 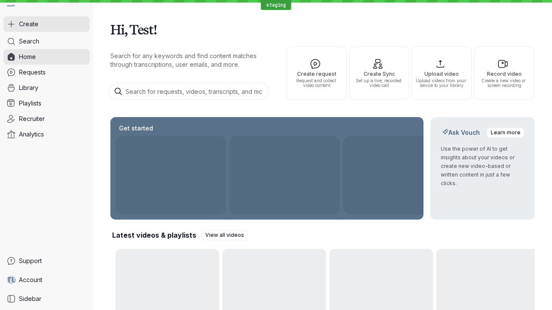 I want to click on a: View all videos, so click(x=225, y=235).